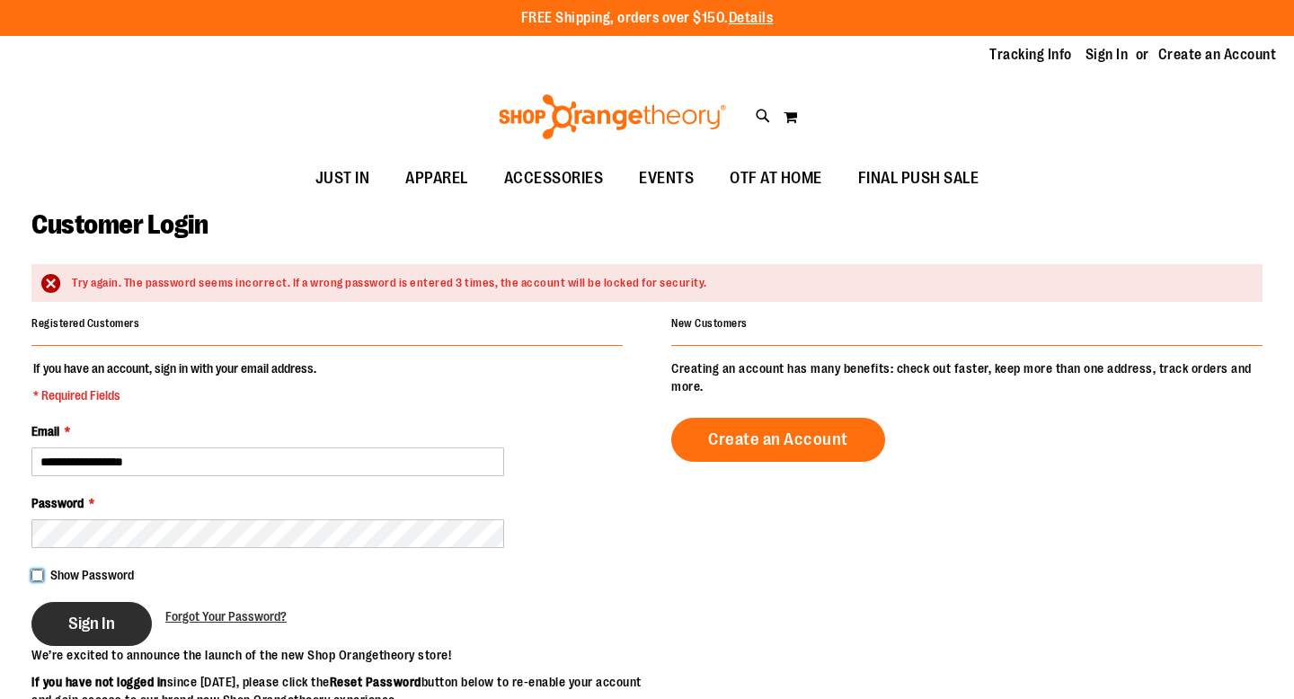  I want to click on a: ACCESSORIES, so click(554, 179).